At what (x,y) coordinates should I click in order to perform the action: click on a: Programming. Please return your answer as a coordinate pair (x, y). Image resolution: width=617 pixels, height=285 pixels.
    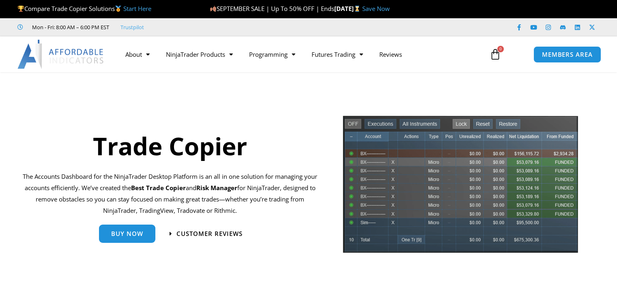
    Looking at the image, I should click on (272, 54).